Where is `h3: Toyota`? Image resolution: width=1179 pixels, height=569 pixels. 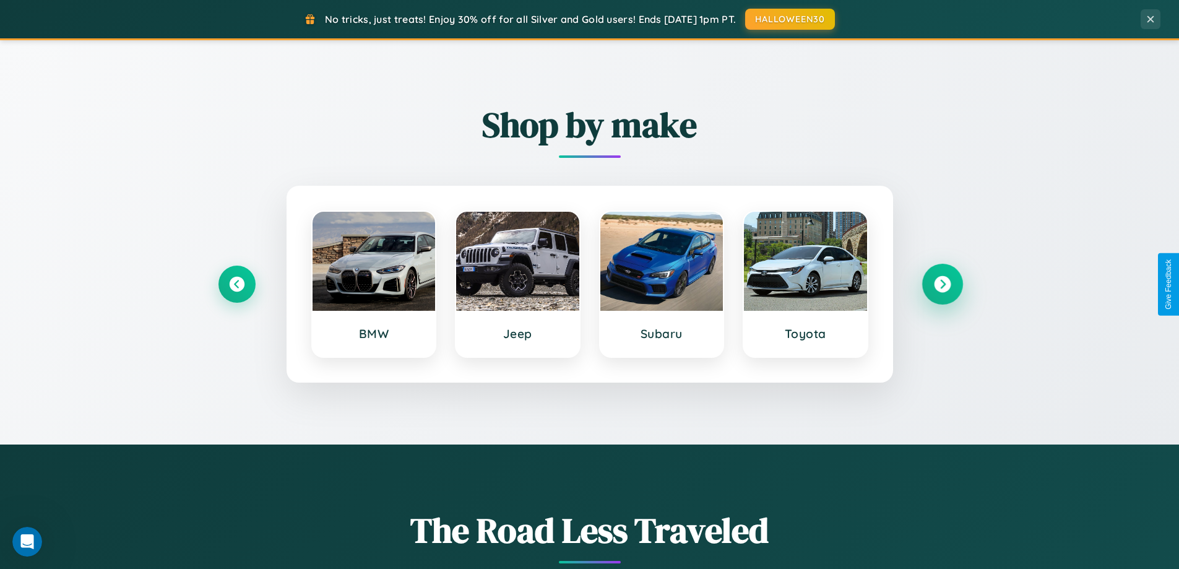 h3: Toyota is located at coordinates (805, 334).